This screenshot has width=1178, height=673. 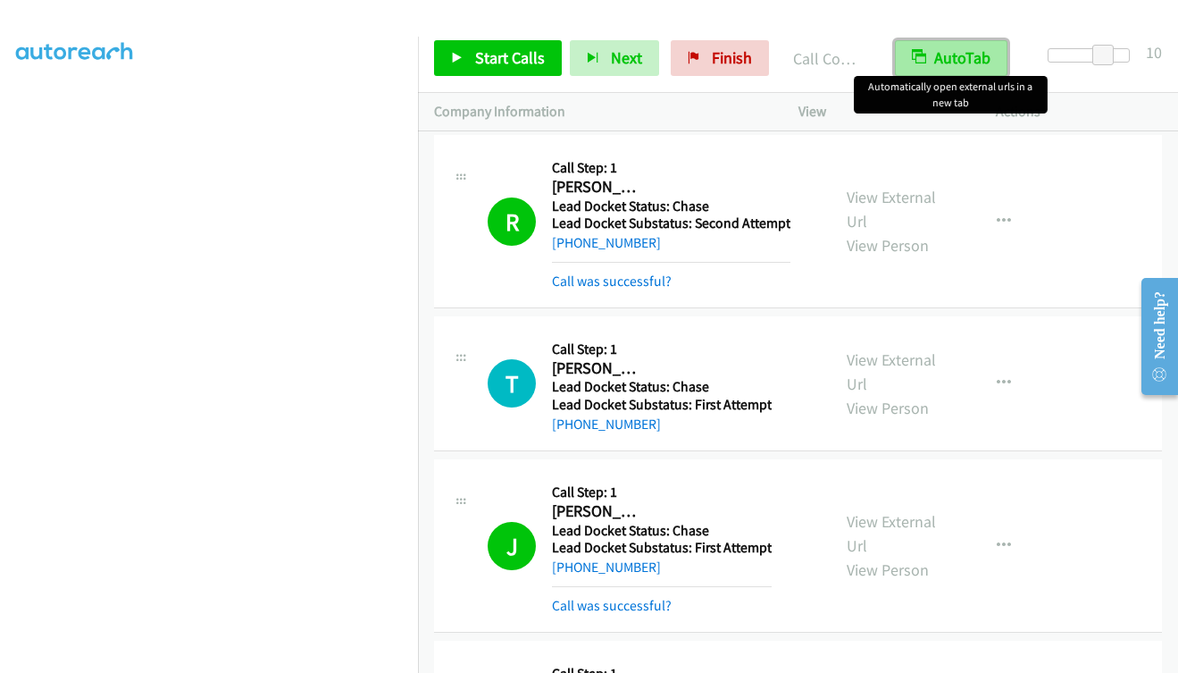 I want to click on span: Finish, so click(x=732, y=57).